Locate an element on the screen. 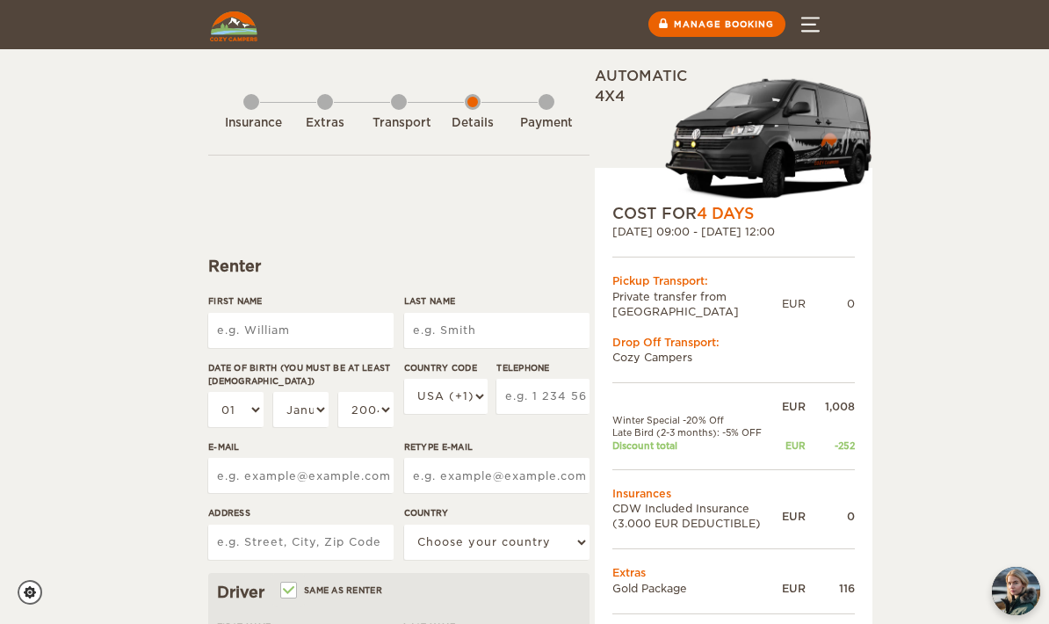 This screenshot has width=1049, height=624. td: Winter Special -20% Off is located at coordinates (696, 420).